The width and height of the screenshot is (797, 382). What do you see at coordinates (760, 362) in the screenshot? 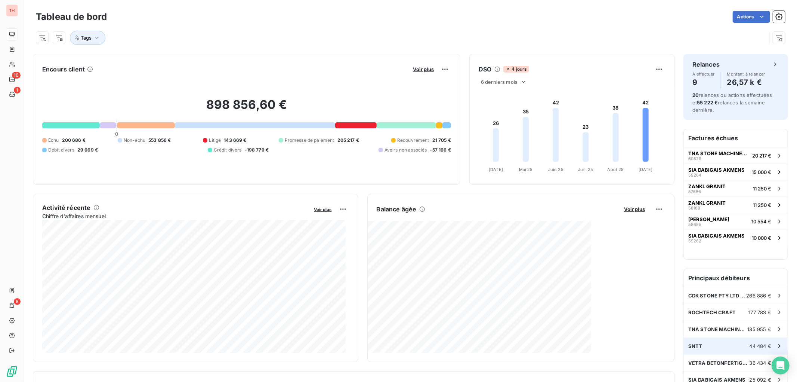
I see `span: 36 434 €` at bounding box center [760, 362].